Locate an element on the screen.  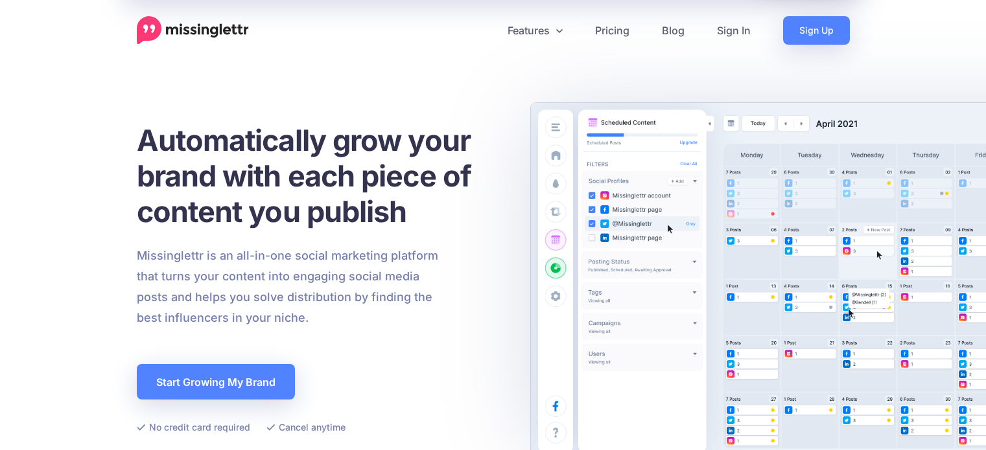
li: Cancel anytime is located at coordinates (306, 427).